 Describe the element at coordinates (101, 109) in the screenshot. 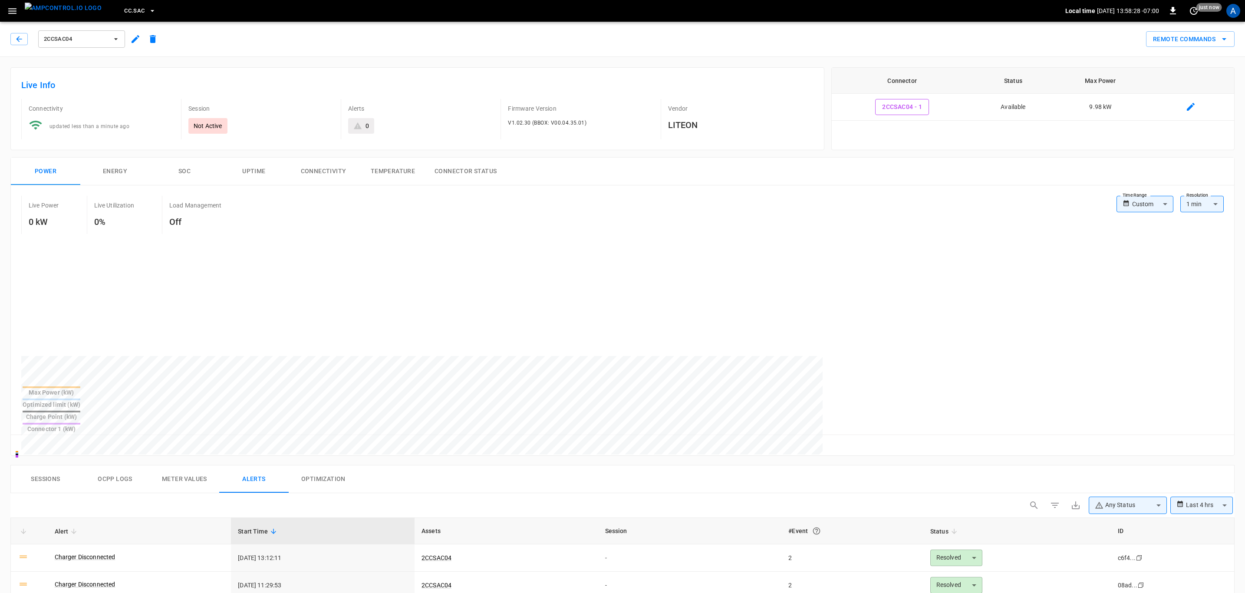

I see `p: Connectivity` at that location.